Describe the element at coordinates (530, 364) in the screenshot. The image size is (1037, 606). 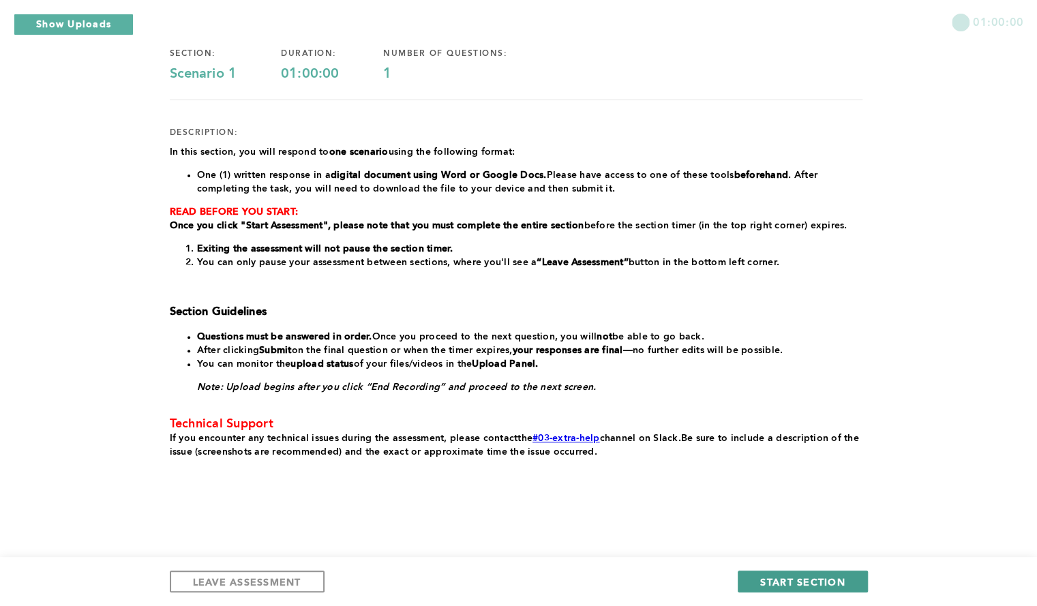
I see `li: You can monitor the of your files/videos in the` at that location.